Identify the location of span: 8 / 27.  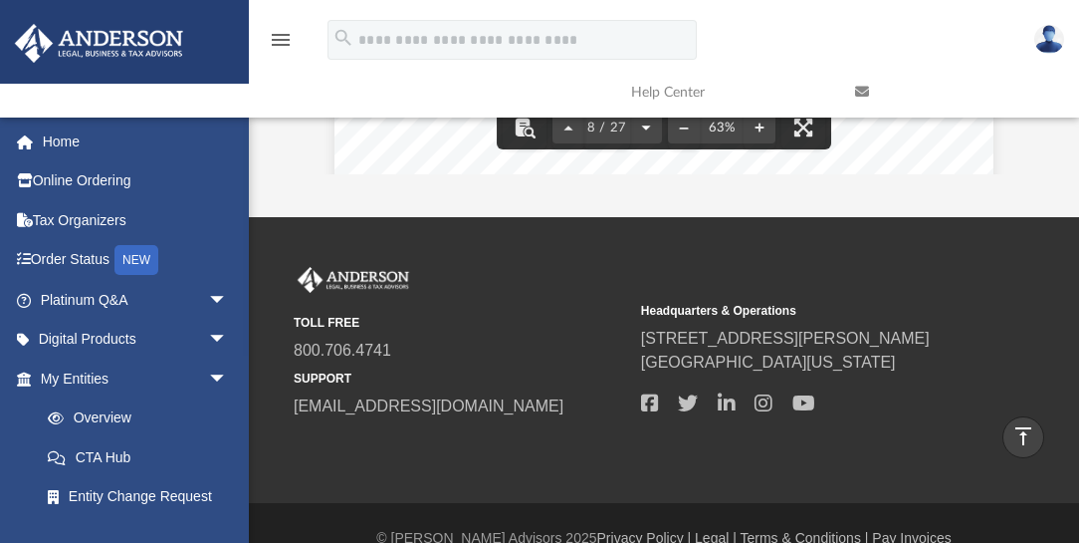
(607, 127).